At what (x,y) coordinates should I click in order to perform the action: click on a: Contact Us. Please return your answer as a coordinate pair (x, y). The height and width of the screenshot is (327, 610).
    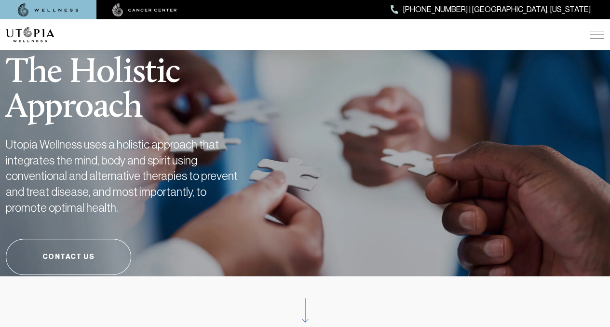
    Looking at the image, I should click on (68, 256).